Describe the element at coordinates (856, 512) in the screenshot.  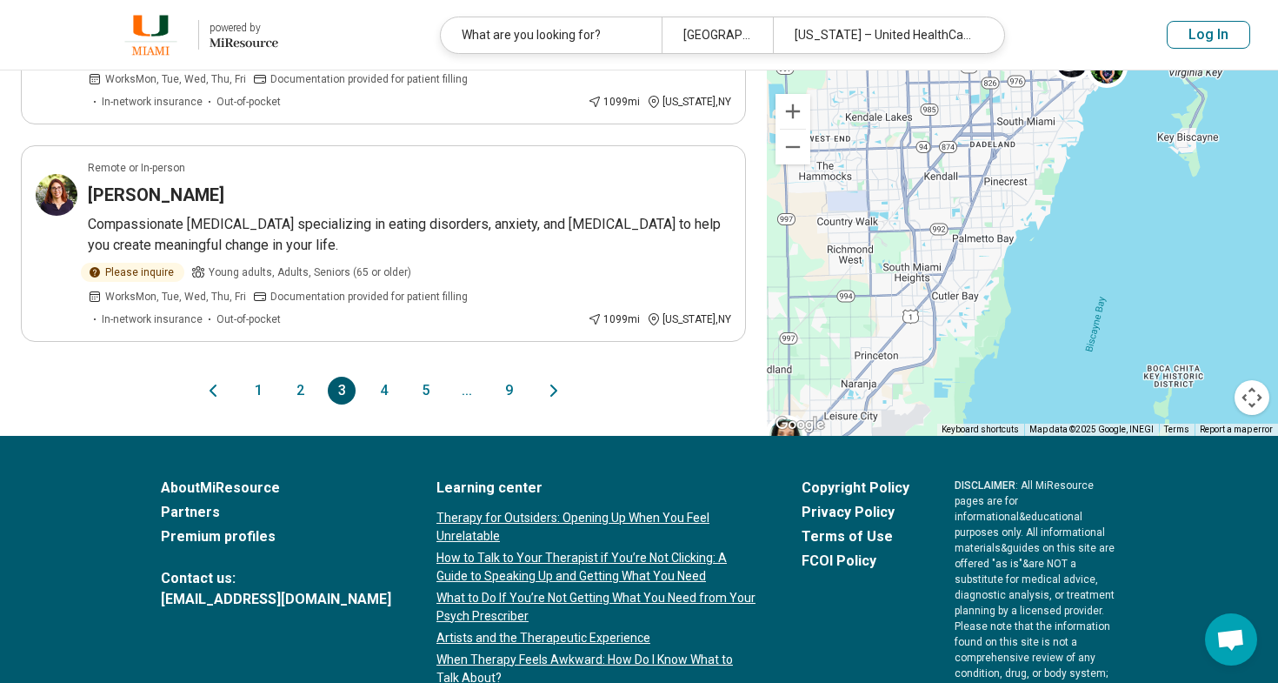
I see `a: Privacy Policy` at that location.